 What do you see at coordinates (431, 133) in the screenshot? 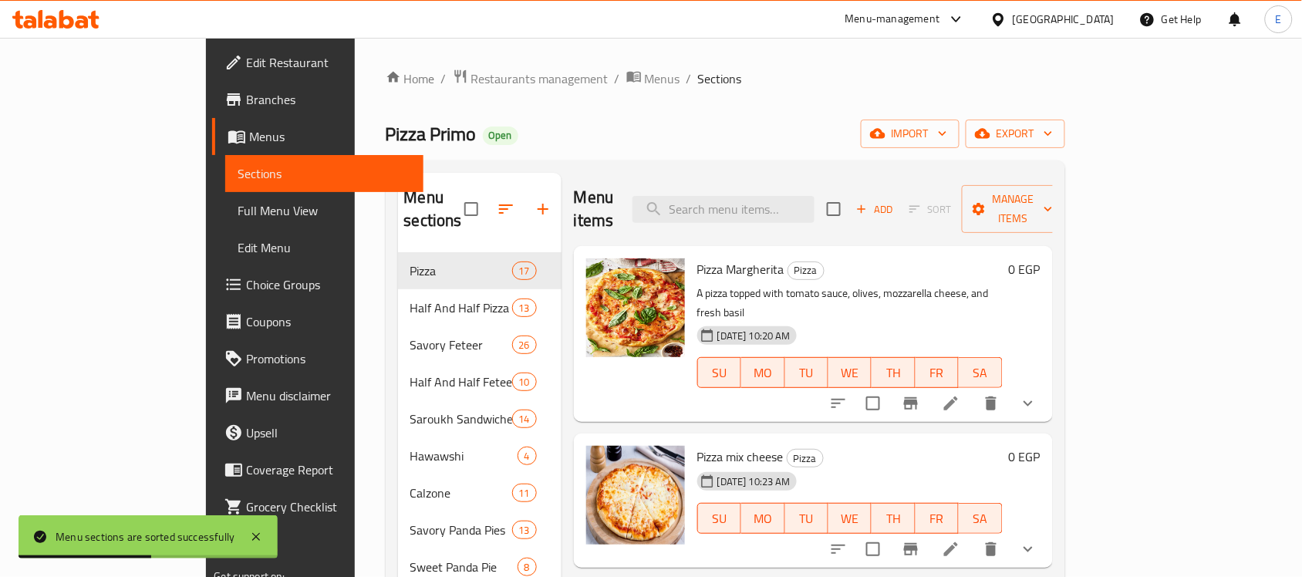
I see `span: Pizza Primo` at bounding box center [431, 133].